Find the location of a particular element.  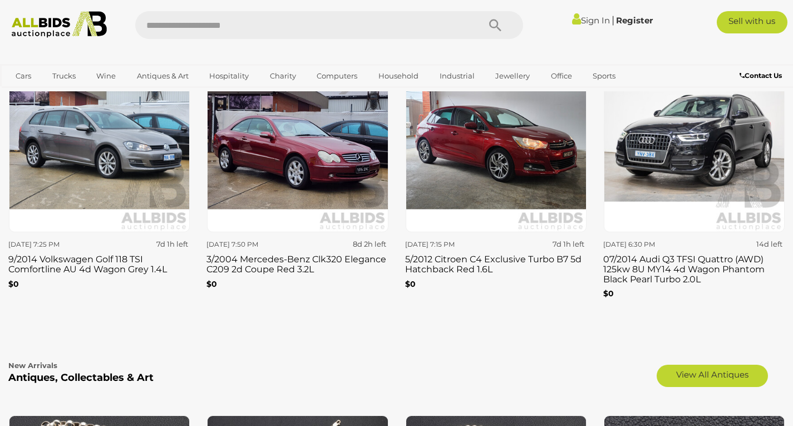

h3: 9/2014 Volkswagen Golf 118 TSI Comfortline AU 4d Wagon Grey 1.4L is located at coordinates (99, 263).